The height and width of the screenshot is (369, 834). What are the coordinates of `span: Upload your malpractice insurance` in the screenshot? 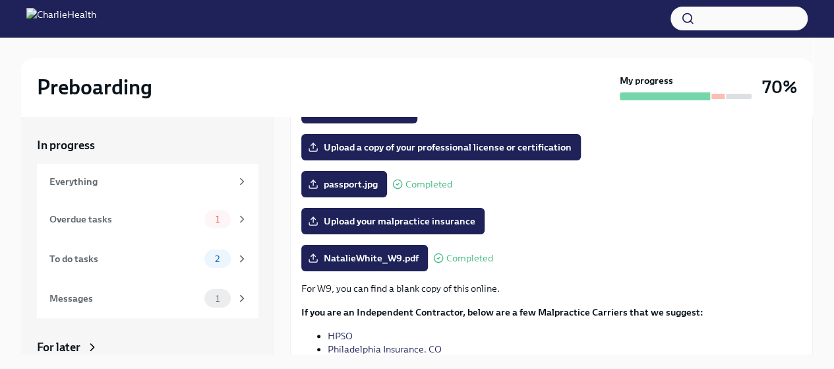 It's located at (393, 221).